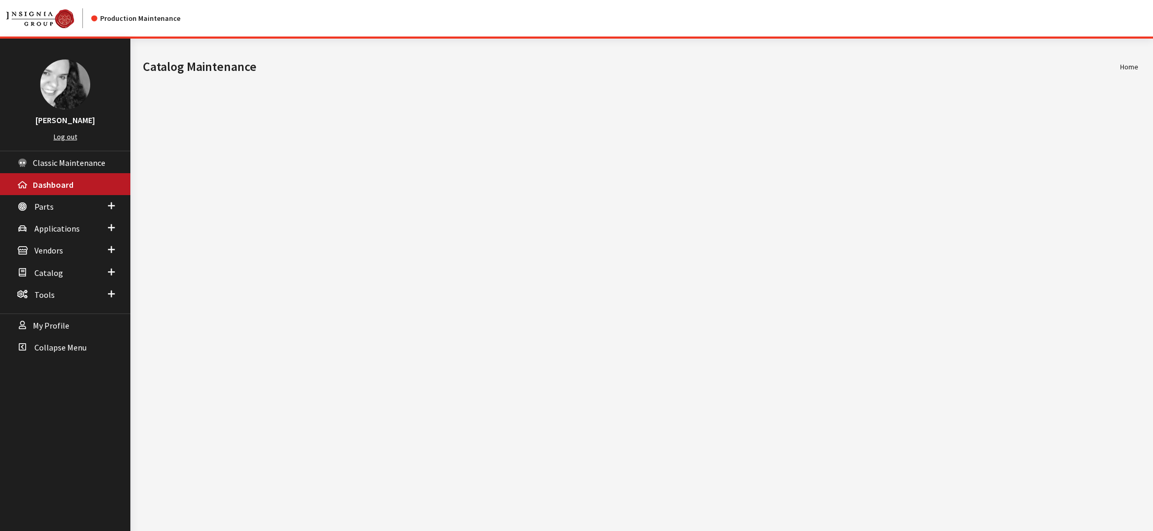 This screenshot has height=531, width=1153. I want to click on a: Log out, so click(65, 137).